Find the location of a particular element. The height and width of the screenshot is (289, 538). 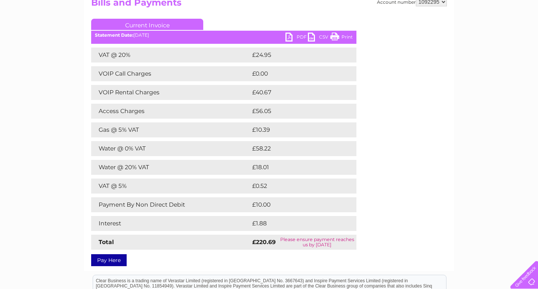

b: Statement Date: is located at coordinates (114, 35).